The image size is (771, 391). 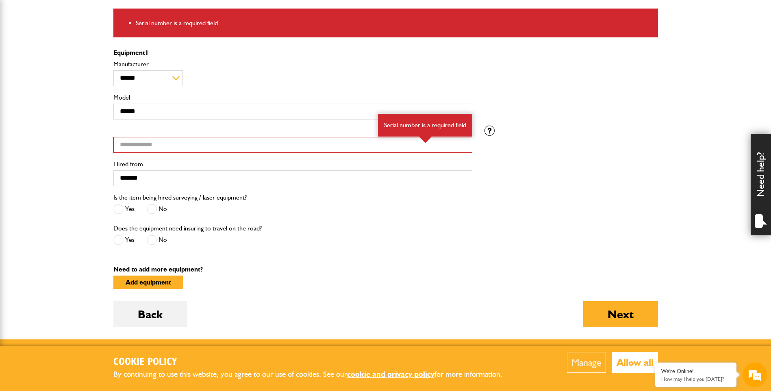 I want to click on p: How may I help you today?, so click(x=696, y=379).